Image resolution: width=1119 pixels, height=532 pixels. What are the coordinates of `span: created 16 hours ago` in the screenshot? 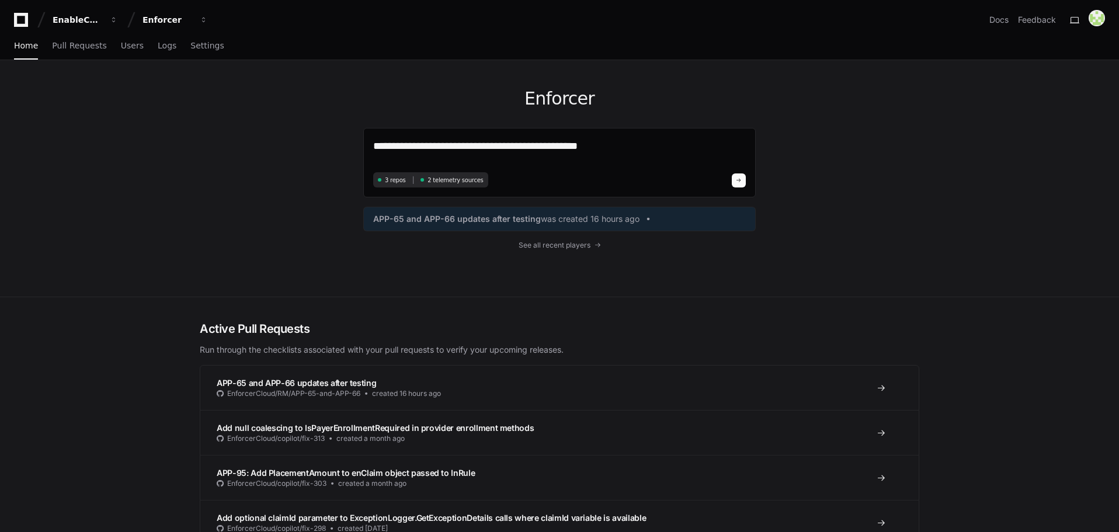 It's located at (406, 394).